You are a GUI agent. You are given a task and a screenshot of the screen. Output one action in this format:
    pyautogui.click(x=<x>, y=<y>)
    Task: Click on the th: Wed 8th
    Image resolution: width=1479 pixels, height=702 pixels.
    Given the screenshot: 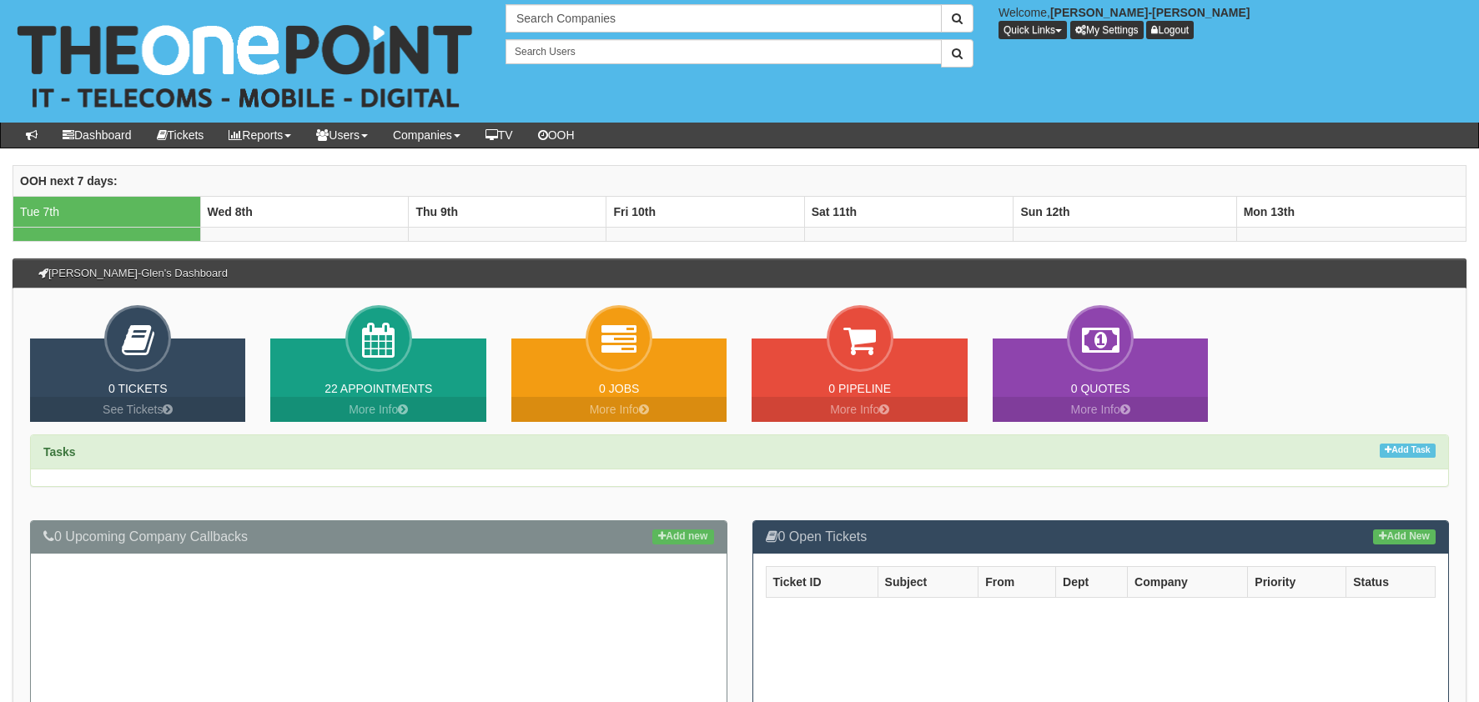 What is the action you would take?
    pyautogui.click(x=304, y=211)
    